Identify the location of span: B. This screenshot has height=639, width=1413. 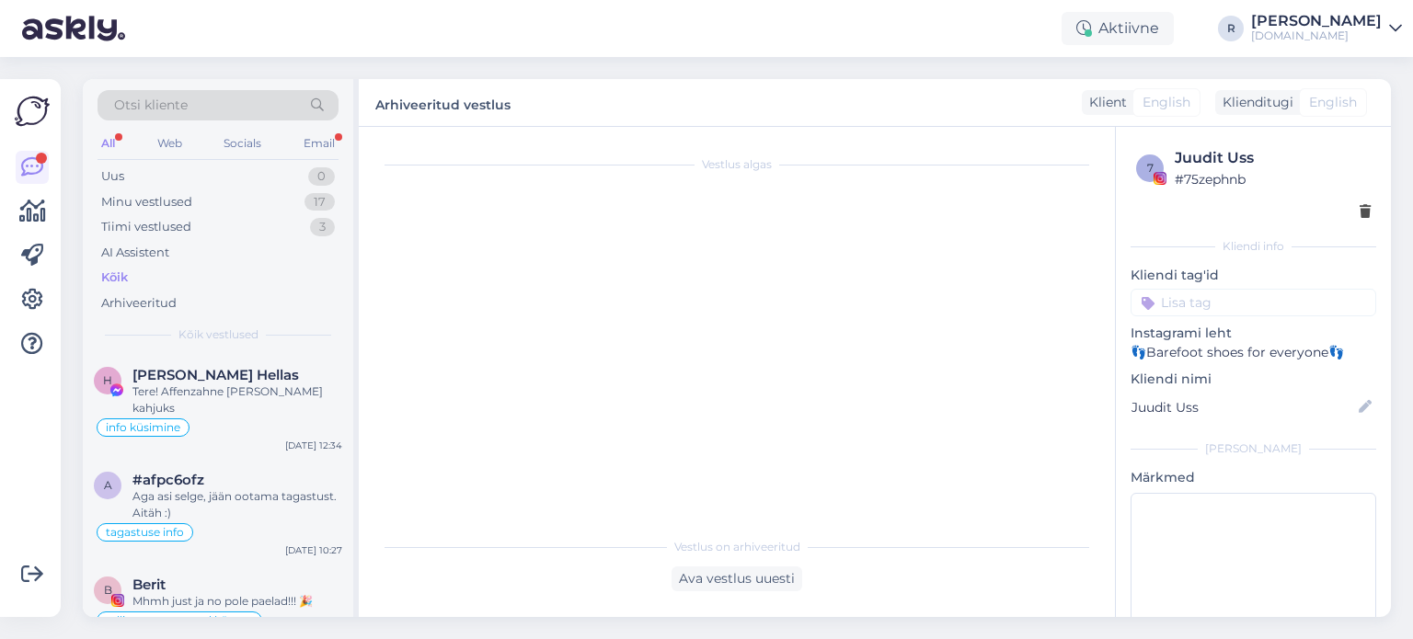
(108, 590).